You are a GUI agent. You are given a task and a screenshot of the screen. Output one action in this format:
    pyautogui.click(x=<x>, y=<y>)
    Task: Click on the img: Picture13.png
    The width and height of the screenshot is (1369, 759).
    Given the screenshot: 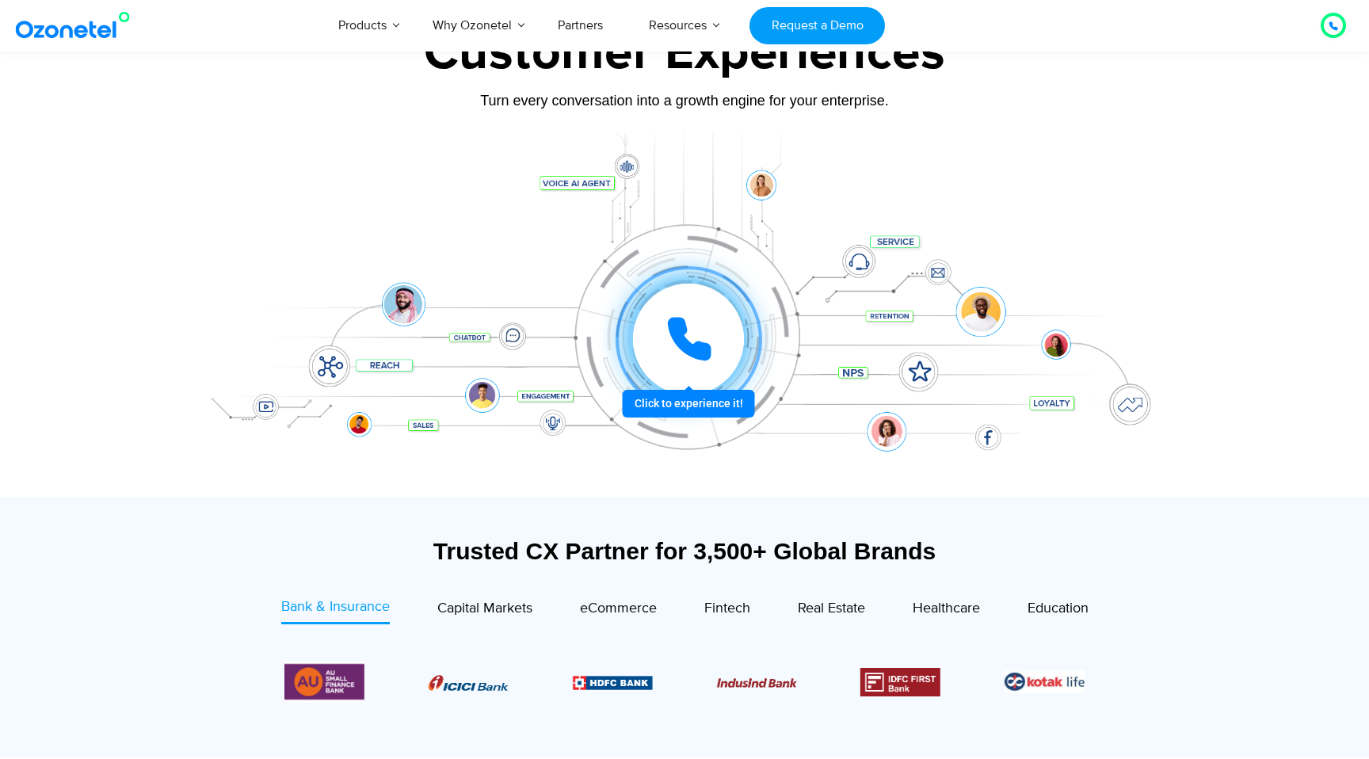 What is the action you would take?
    pyautogui.click(x=324, y=681)
    